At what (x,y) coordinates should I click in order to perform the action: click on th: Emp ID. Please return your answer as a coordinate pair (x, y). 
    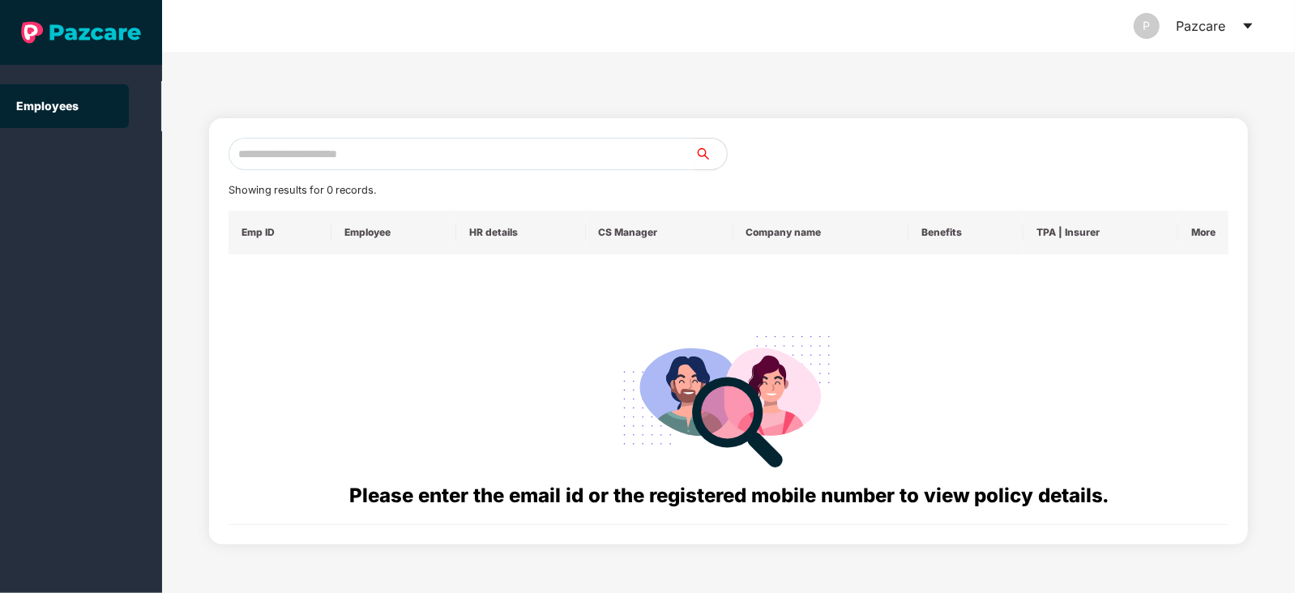
    Looking at the image, I should click on (280, 233).